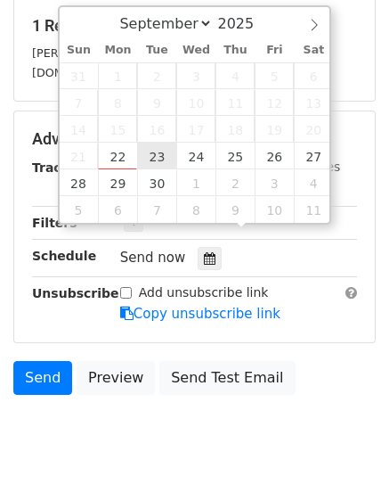  I want to click on span: September 22, 2025, so click(118, 156).